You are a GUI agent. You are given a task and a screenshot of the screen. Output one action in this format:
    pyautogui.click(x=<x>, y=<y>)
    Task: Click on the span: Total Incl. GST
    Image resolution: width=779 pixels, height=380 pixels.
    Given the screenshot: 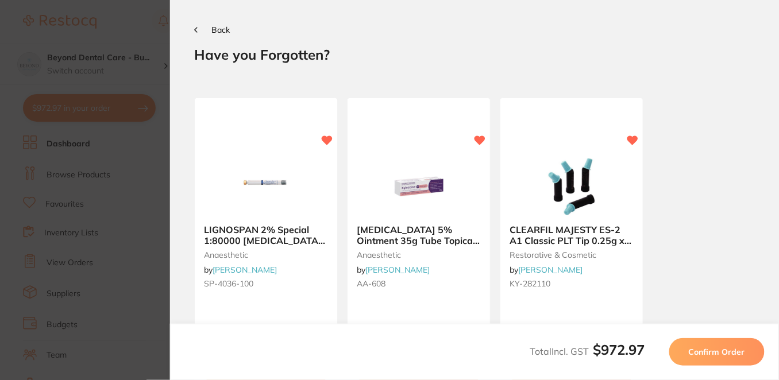 What is the action you would take?
    pyautogui.click(x=587, y=352)
    